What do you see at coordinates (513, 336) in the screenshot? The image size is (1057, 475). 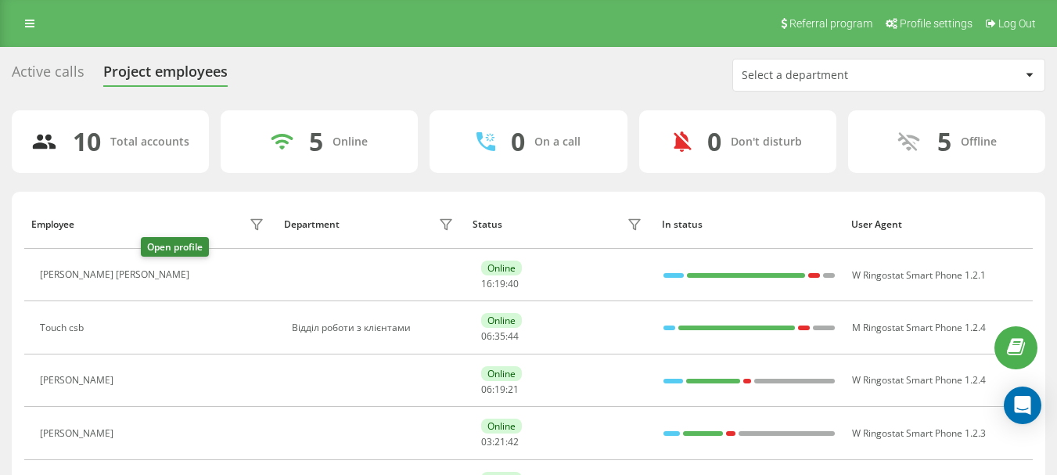 I see `span: 44` at bounding box center [513, 336].